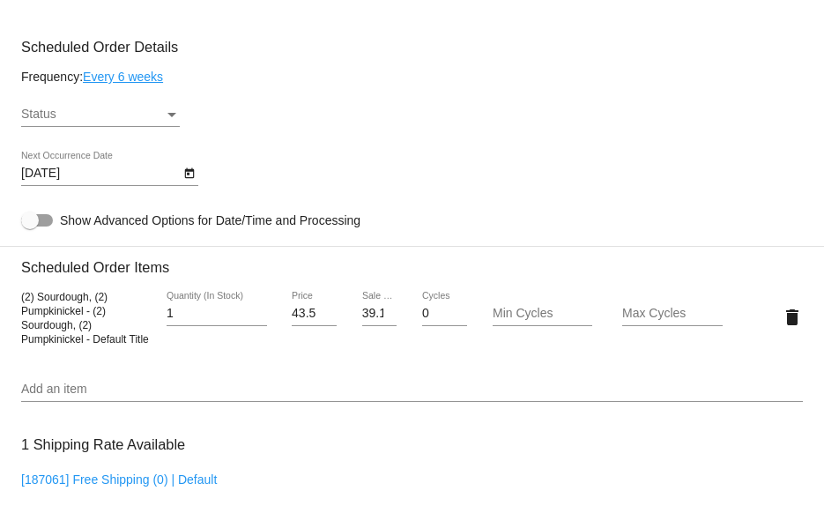 This screenshot has width=824, height=513. Describe the element at coordinates (444, 314) in the screenshot. I see `input: Cycles` at that location.